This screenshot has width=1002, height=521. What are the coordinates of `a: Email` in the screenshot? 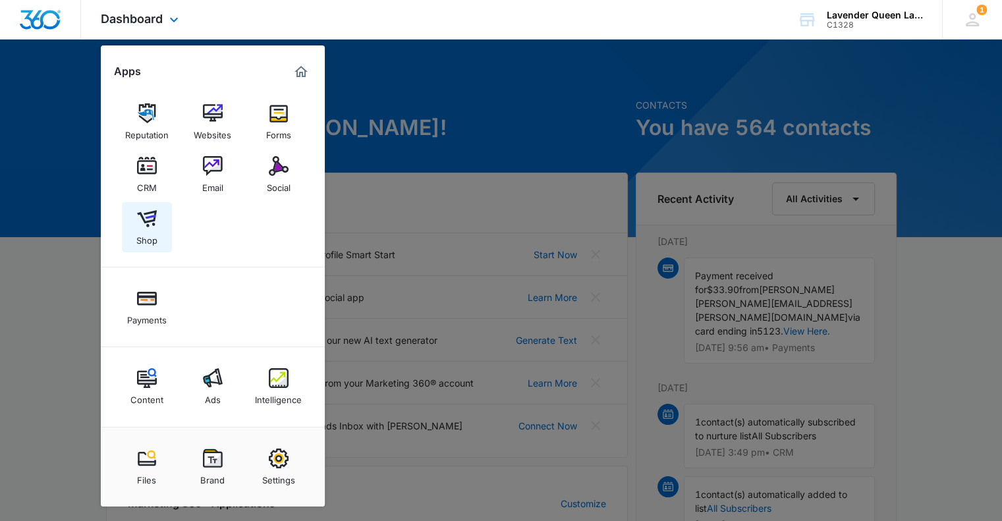 It's located at (213, 175).